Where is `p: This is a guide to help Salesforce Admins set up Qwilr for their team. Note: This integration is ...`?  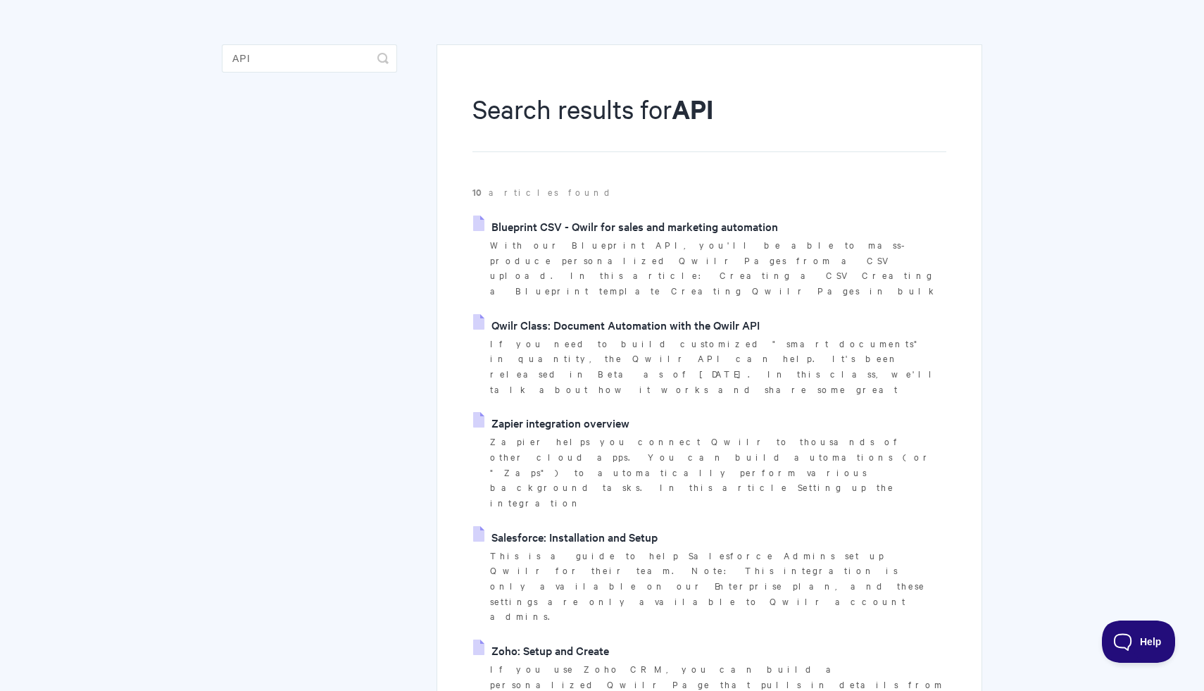
p: This is a guide to help Salesforce Admins set up Qwilr for their team. Note: This integration is ... is located at coordinates (718, 586).